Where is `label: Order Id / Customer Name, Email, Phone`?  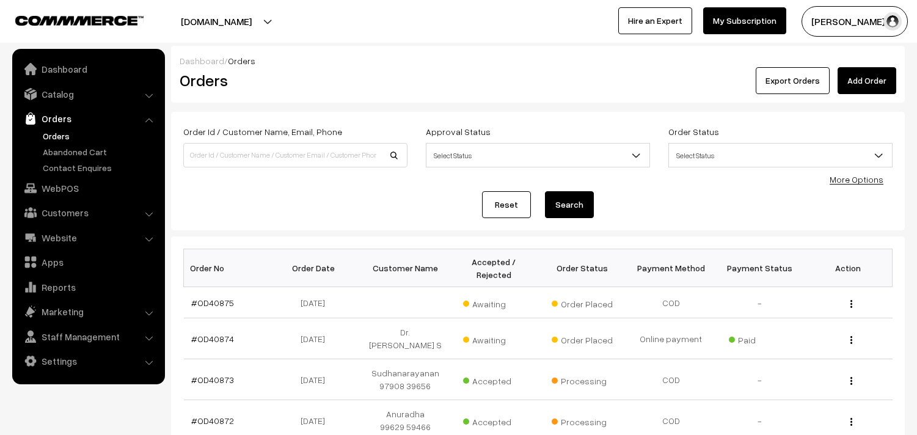
label: Order Id / Customer Name, Email, Phone is located at coordinates (263, 131).